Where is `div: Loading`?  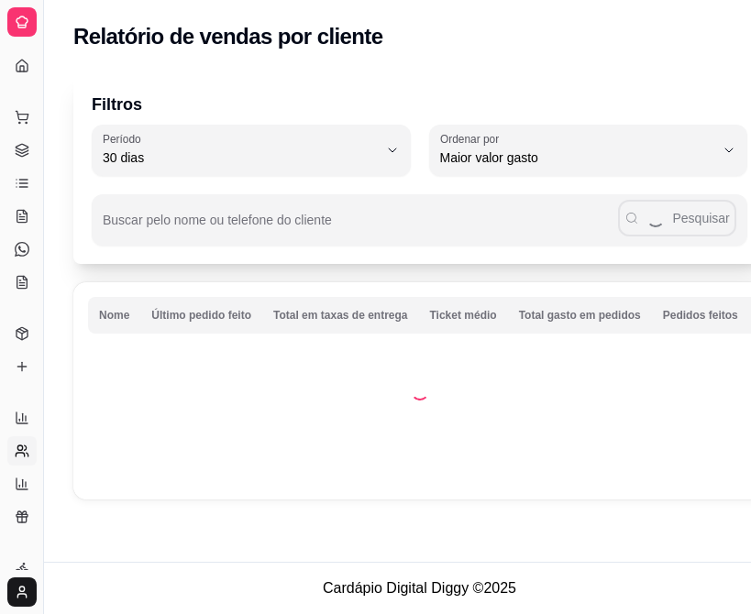
div: Loading is located at coordinates (420, 392).